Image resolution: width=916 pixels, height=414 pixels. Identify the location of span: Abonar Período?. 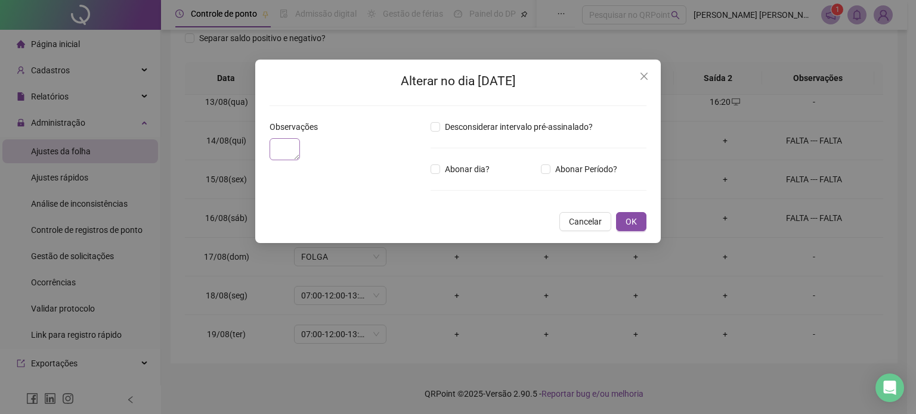
(586, 169).